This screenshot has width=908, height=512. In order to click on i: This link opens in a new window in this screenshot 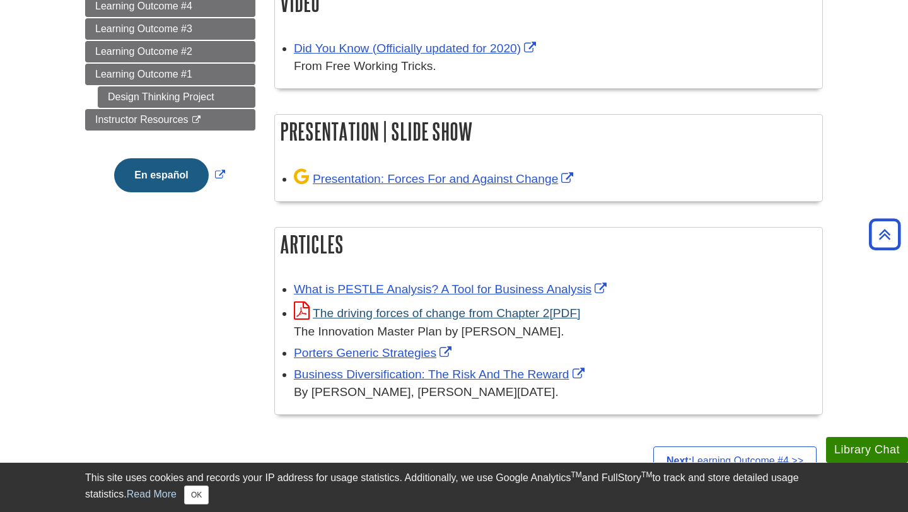, I will do `click(196, 120)`.